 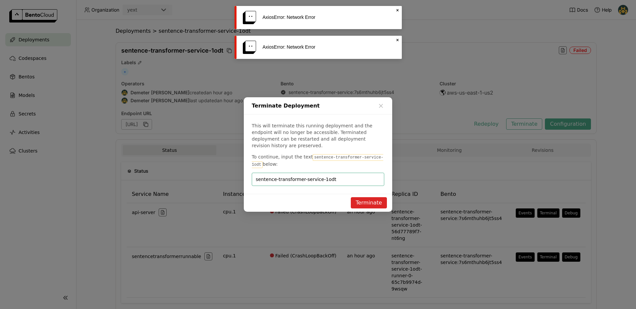 What do you see at coordinates (318, 155) in the screenshot?
I see `div: dialog` at bounding box center [318, 155].